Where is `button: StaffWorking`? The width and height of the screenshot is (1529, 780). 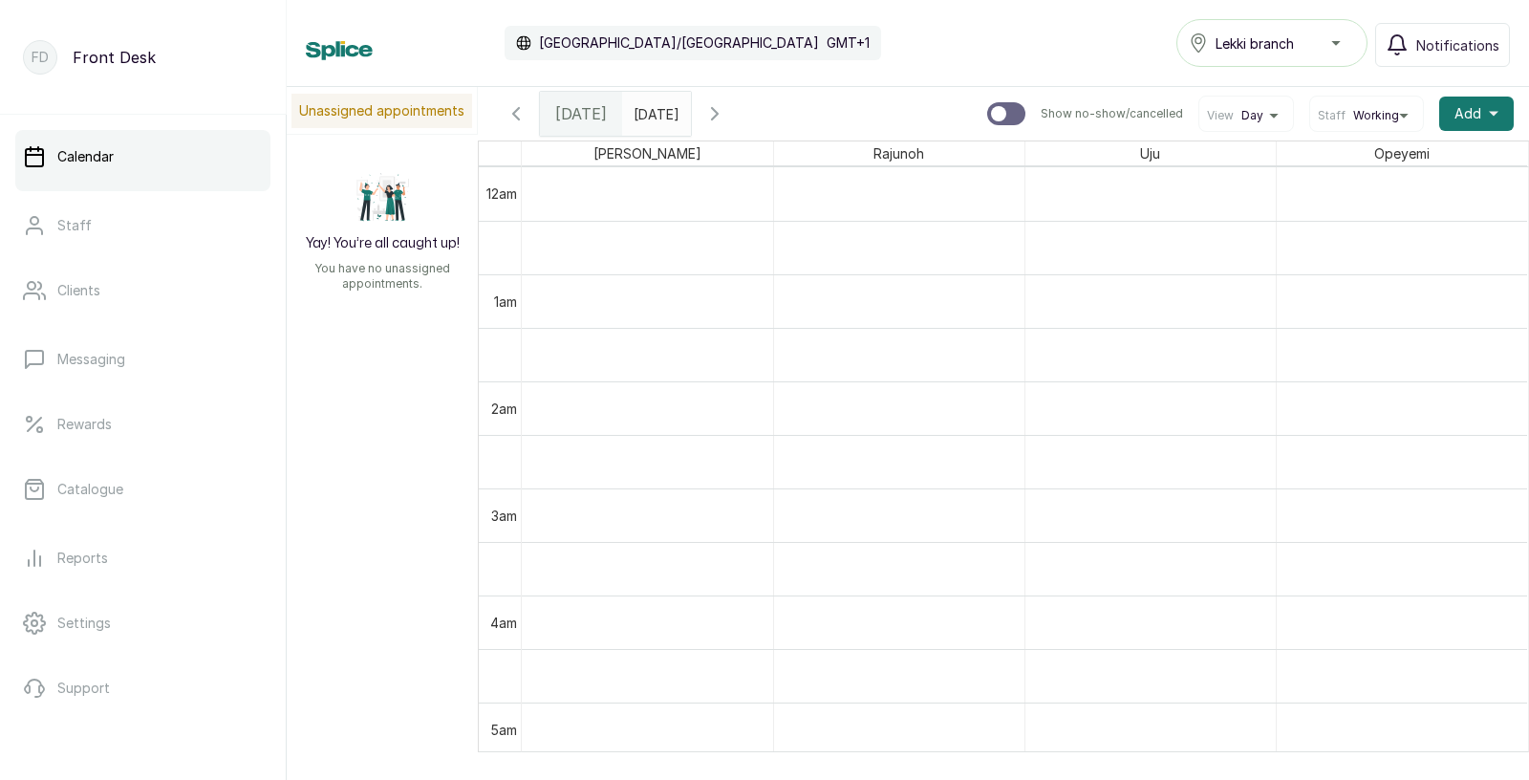 button: StaffWorking is located at coordinates (1366, 116).